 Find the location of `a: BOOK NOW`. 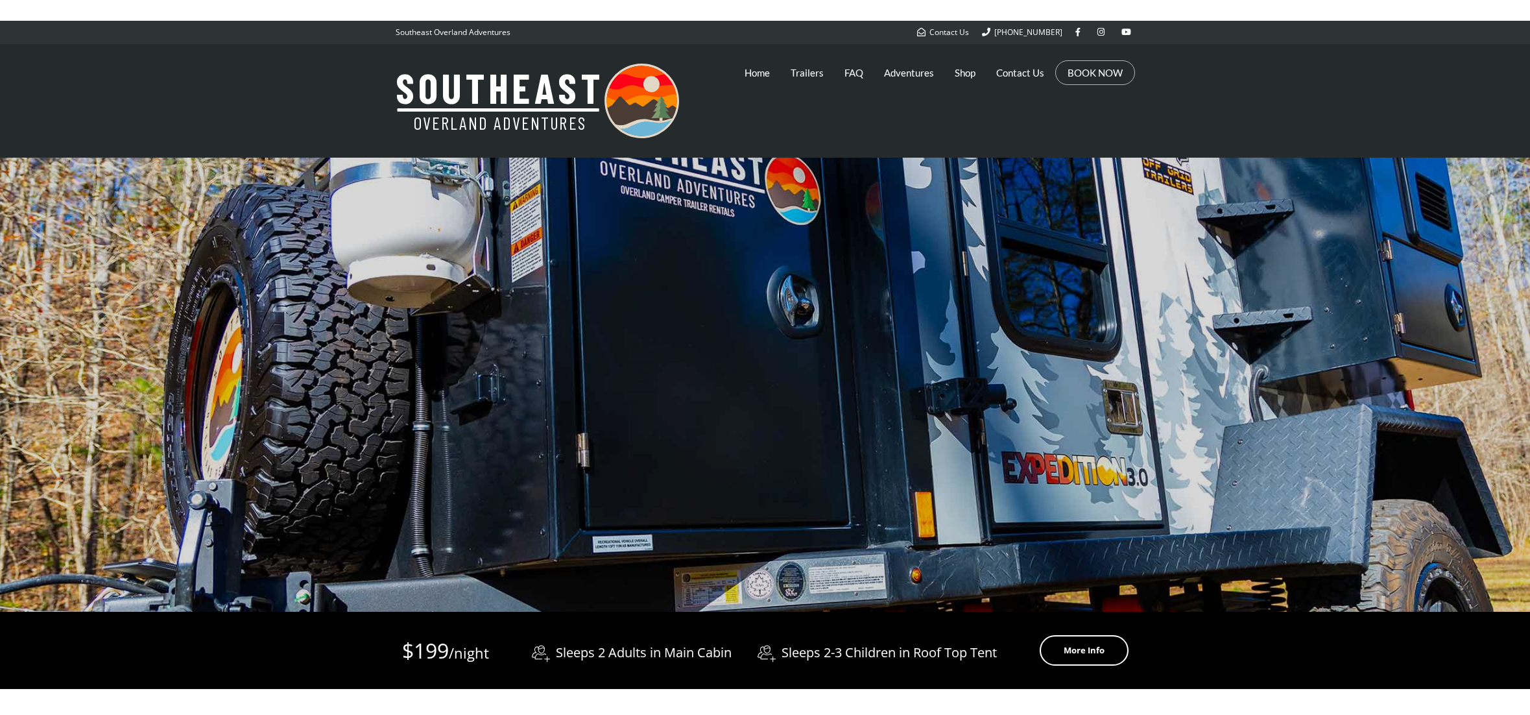

a: BOOK NOW is located at coordinates (1095, 73).